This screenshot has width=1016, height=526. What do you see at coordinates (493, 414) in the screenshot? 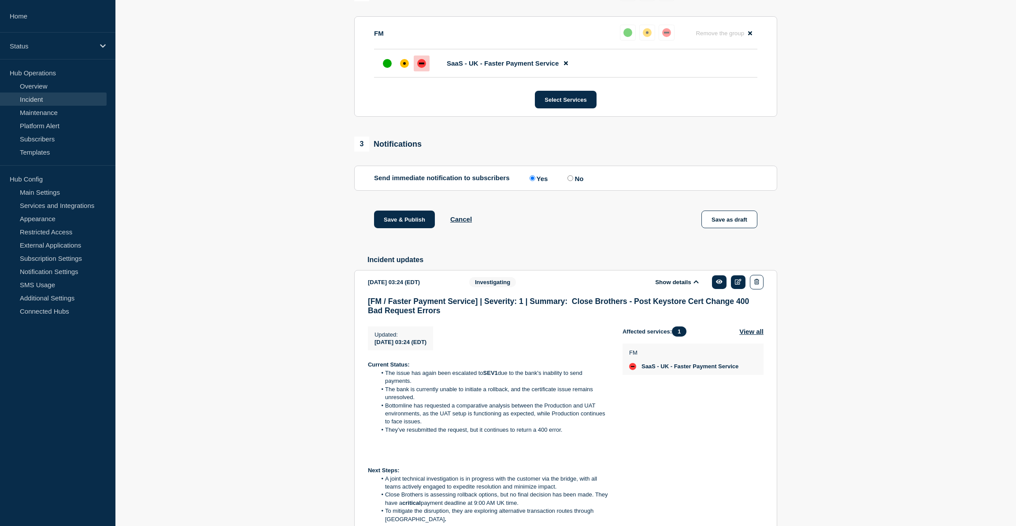
I see `li: Bottomline has requested a comparative analysis between the Production and UAT environments, as t...` at bounding box center [493, 414].